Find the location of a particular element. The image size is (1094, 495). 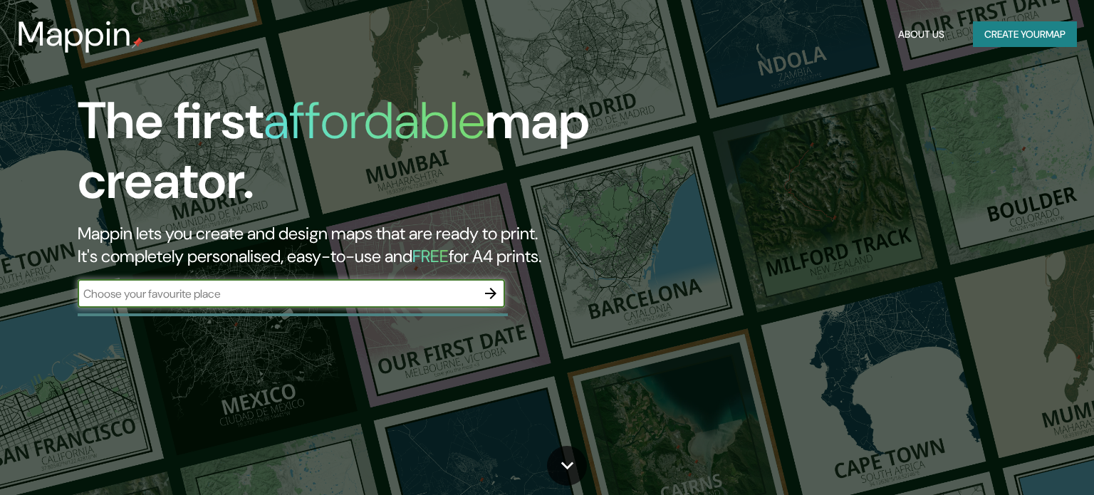

h1: The first map creator. is located at coordinates (351, 157).